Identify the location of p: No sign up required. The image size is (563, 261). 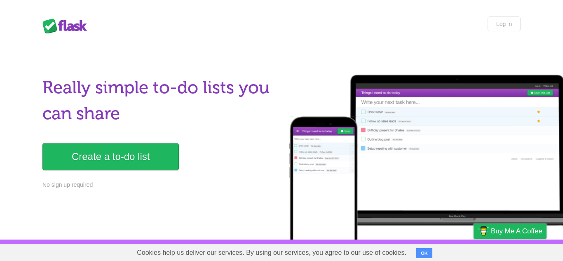
(159, 185).